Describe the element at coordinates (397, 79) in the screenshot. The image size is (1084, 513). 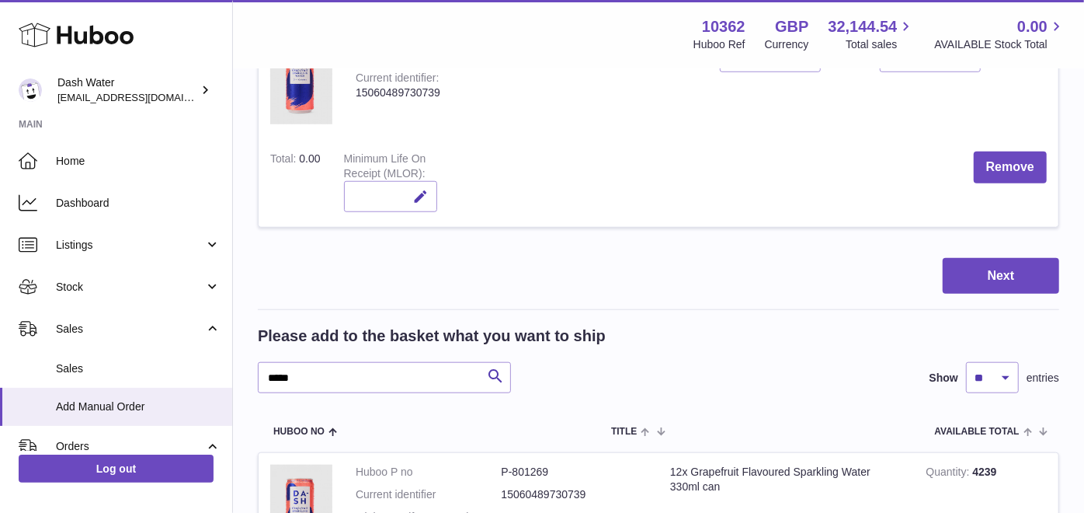
I see `div: Current identifier` at that location.